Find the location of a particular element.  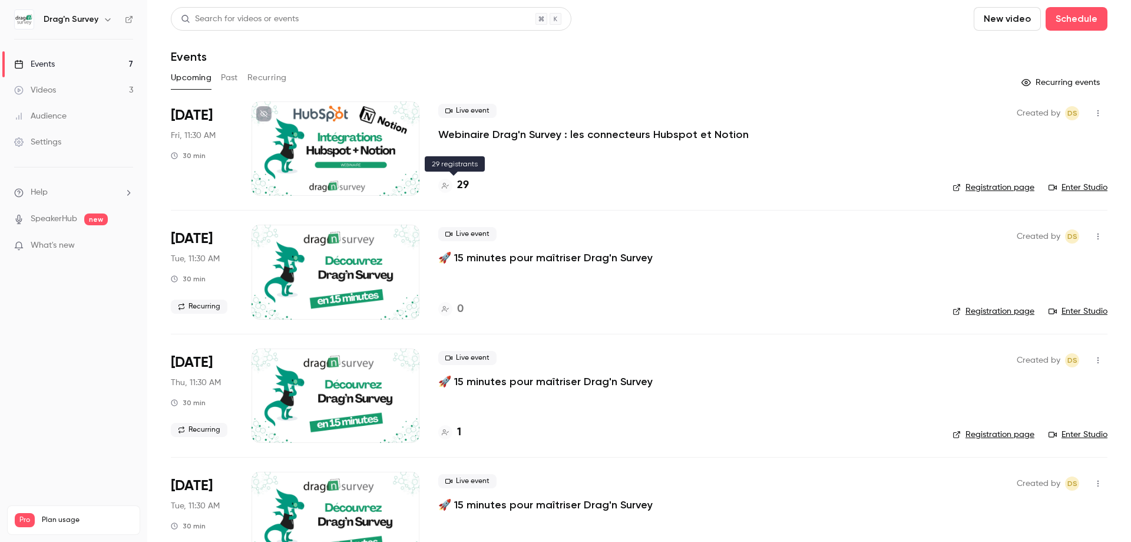

a: Webinaire Drag'n Survey : les connecteurs Hubspot et Notion is located at coordinates (593, 134).